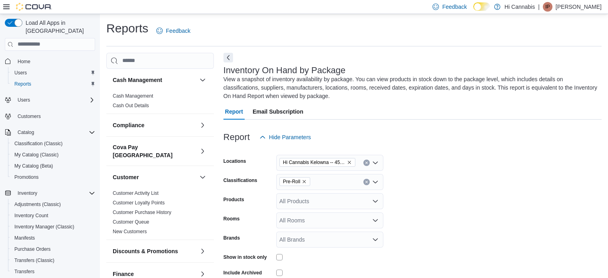 The width and height of the screenshot is (608, 278). I want to click on h3: Finance, so click(123, 274).